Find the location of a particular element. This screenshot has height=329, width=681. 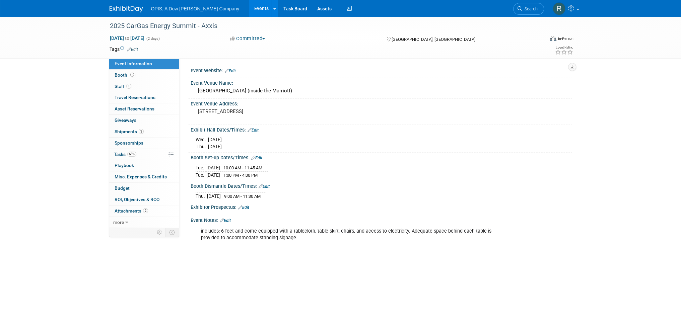

td: Toggle Event Tabs is located at coordinates (172, 232).